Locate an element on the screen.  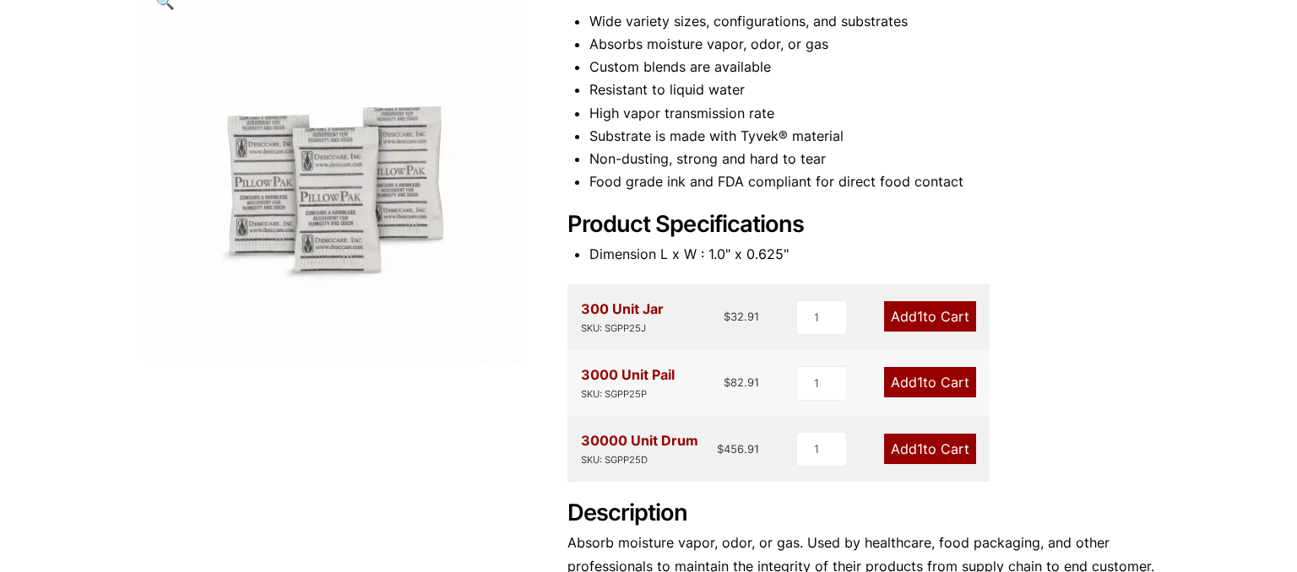
li: Dimension L x W : 1.0" x 0.625" is located at coordinates (872, 254).